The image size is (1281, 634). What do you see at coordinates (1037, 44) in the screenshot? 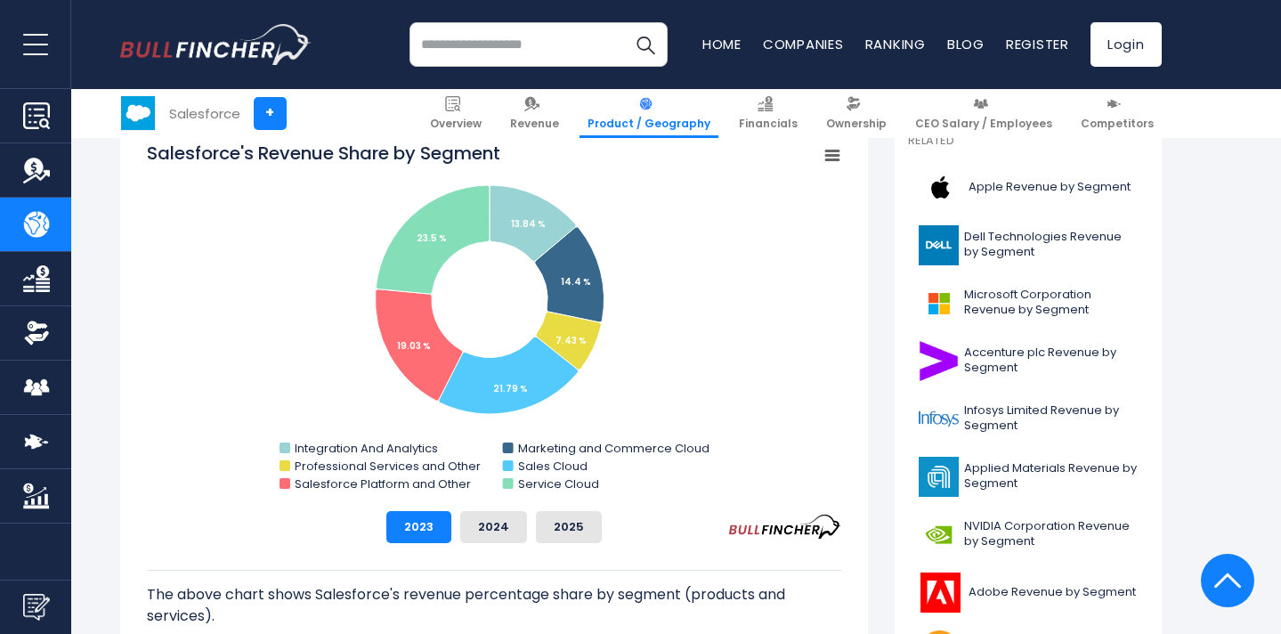
I see `a: Register` at bounding box center [1037, 44].